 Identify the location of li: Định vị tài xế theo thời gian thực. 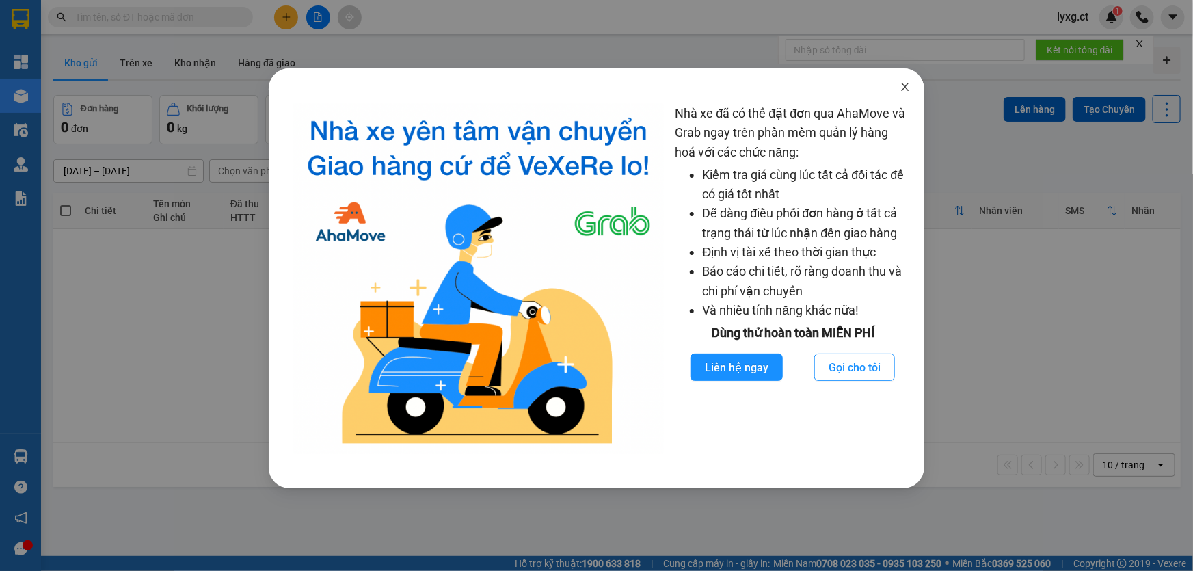
(806, 252).